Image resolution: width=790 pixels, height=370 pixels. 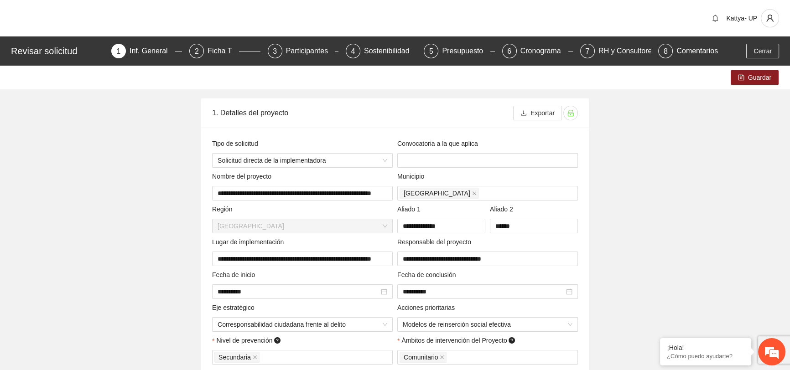 I want to click on button: saveGuardar, so click(x=754, y=78).